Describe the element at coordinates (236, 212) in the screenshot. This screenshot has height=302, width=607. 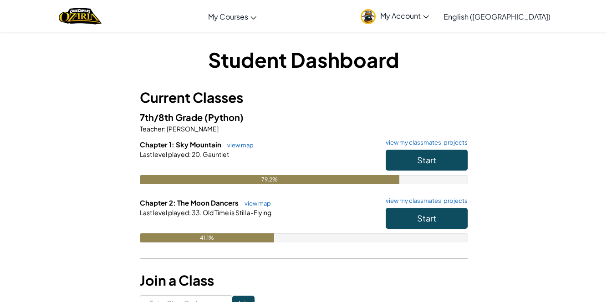
I see `span: Old Time is Still a-Flying` at that location.